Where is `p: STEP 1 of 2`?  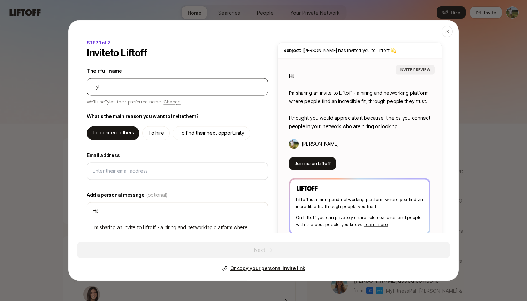
p: STEP 1 of 2 is located at coordinates (98, 43).